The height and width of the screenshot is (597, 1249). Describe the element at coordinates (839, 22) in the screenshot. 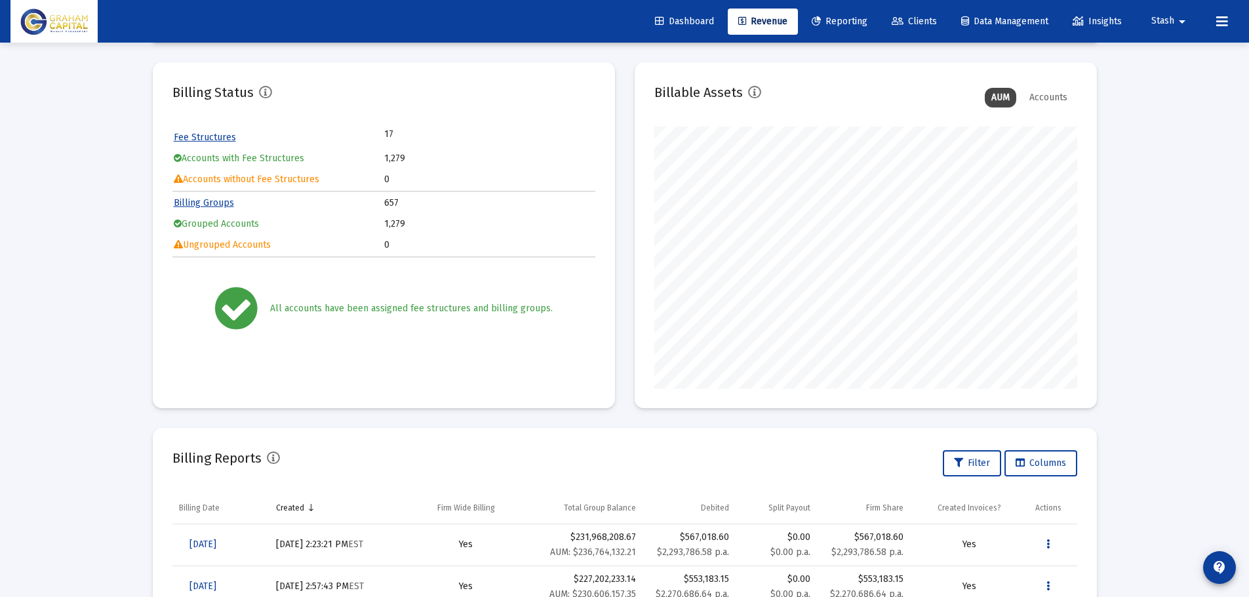

I see `a: Reporting` at that location.